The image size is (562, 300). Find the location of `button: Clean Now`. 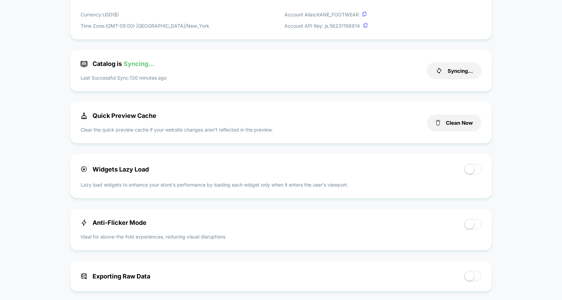

button: Clean Now is located at coordinates (454, 123).